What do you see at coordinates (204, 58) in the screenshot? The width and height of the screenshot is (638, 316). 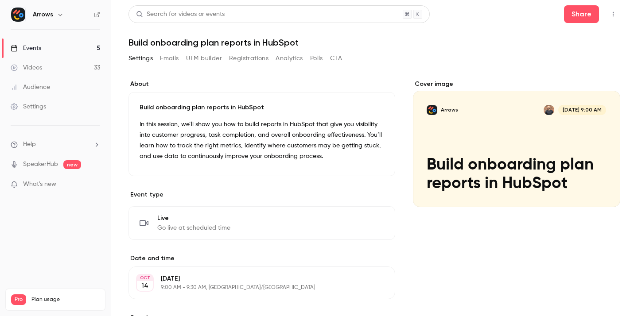 I see `button: UTM builder` at bounding box center [204, 58].